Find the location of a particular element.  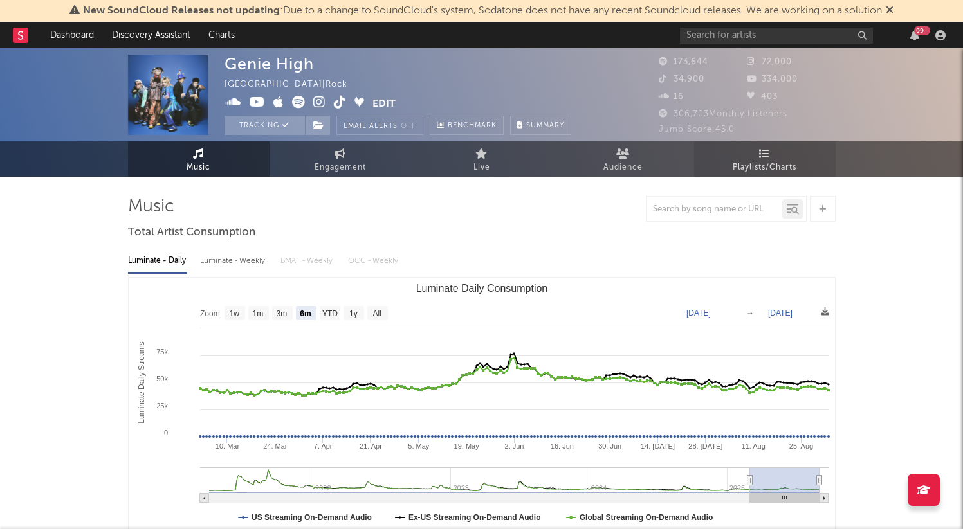

span: Total Artist Consumption is located at coordinates (192, 233).